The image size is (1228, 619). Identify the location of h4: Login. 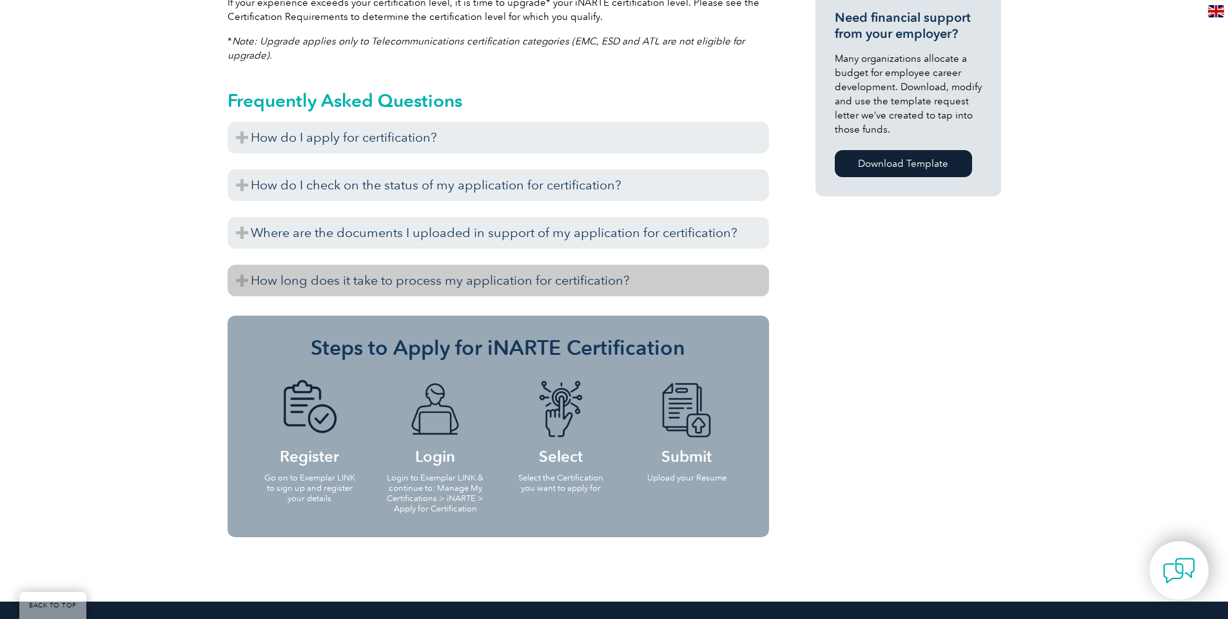
(435, 421).